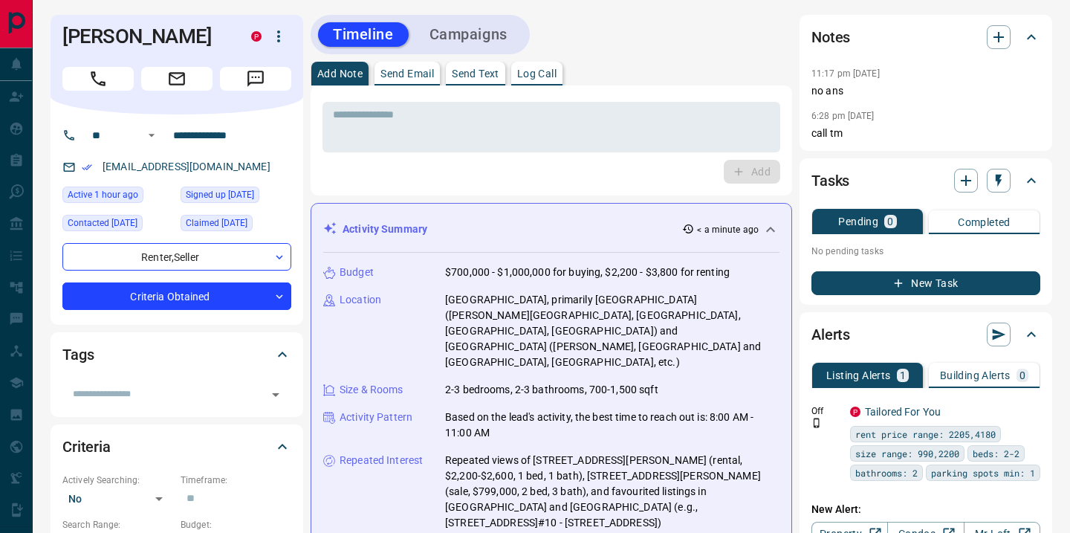 Image resolution: width=1070 pixels, height=533 pixels. Describe the element at coordinates (903, 412) in the screenshot. I see `a: Tailored For You` at that location.